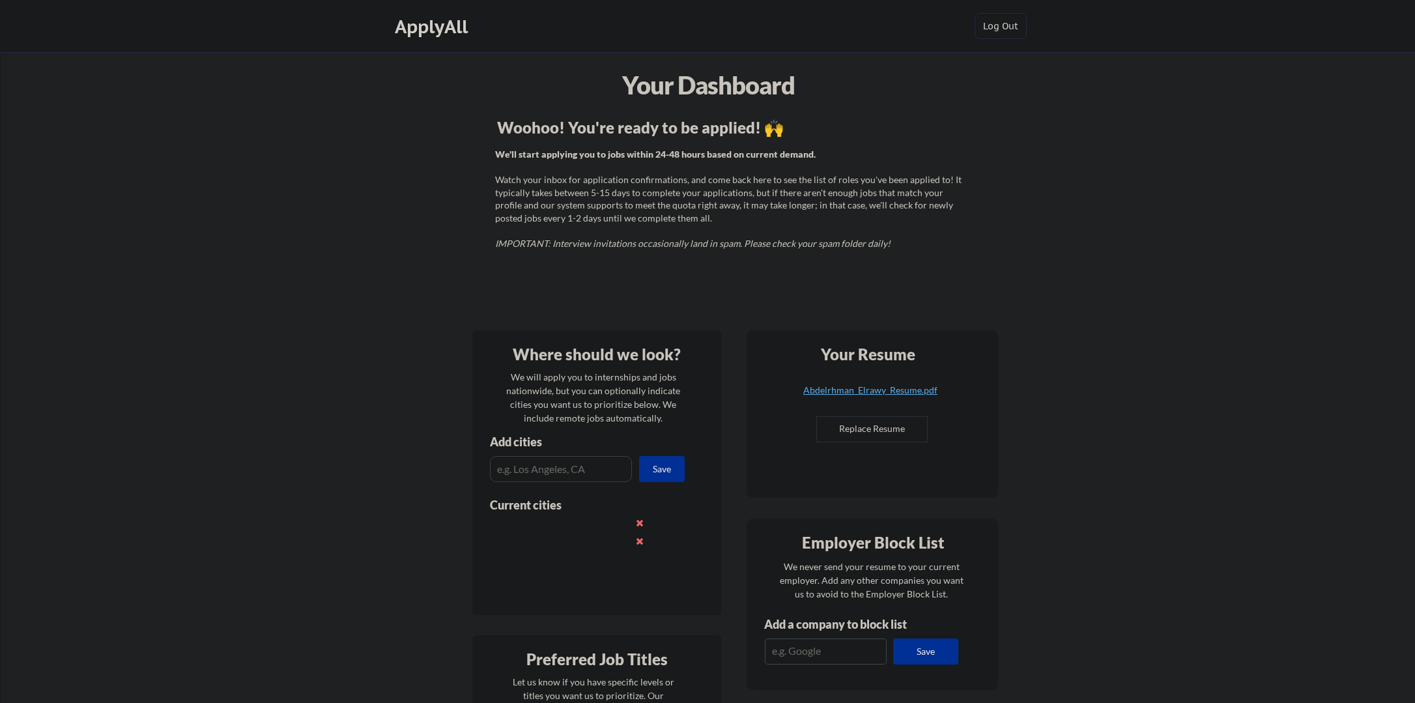  I want to click on div: Watch your inbox for application confirmations, and come back here to see the list of roles you'v..., so click(730, 199).